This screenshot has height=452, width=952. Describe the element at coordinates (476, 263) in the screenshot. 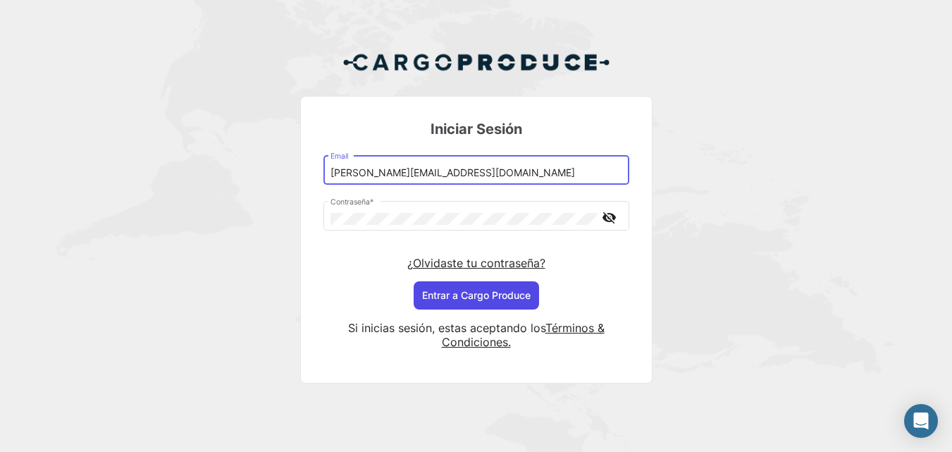

I see `a: ¿Olvidaste tu contraseña?` at that location.